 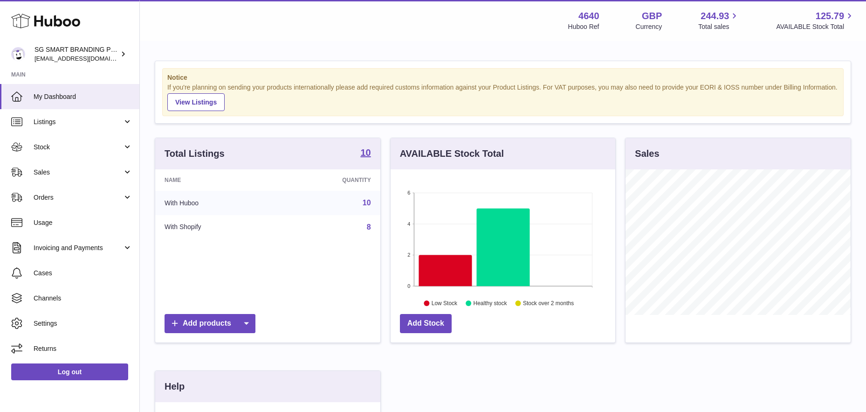 I want to click on strong: Notice, so click(x=503, y=77).